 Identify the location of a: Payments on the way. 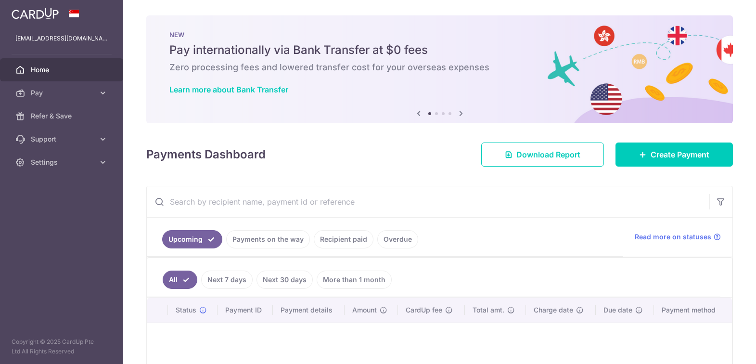
(268, 239).